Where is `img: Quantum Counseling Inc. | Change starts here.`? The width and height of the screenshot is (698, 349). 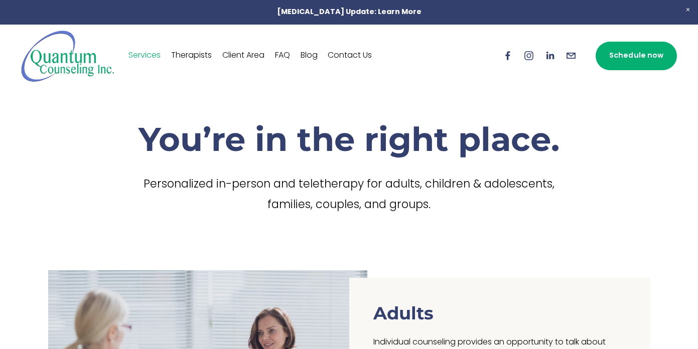
img: Quantum Counseling Inc. | Change starts here. is located at coordinates (68, 56).